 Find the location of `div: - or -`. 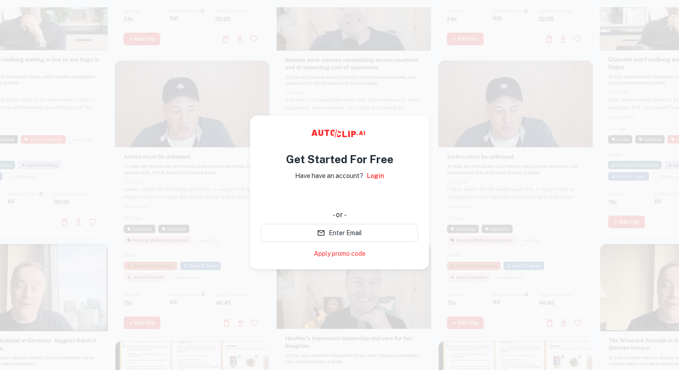

div: - or - is located at coordinates (340, 215).